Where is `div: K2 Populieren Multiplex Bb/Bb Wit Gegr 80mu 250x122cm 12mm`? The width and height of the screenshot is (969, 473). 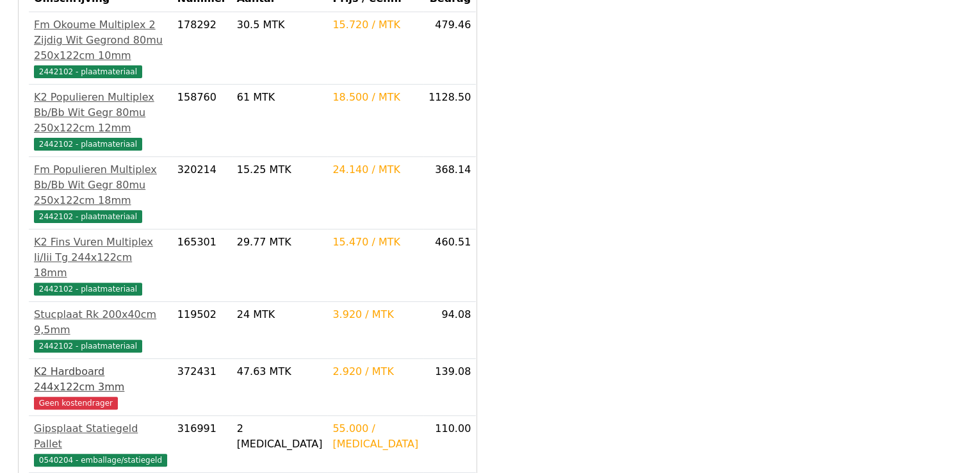
div: K2 Populieren Multiplex Bb/Bb Wit Gegr 80mu 250x122cm 12mm is located at coordinates (101, 113).